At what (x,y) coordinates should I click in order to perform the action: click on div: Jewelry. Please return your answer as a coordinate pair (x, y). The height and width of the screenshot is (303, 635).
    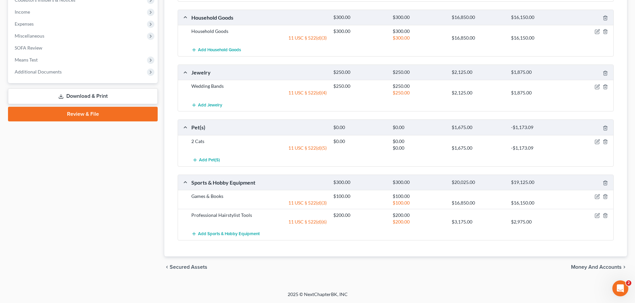
    Looking at the image, I should click on (259, 72).